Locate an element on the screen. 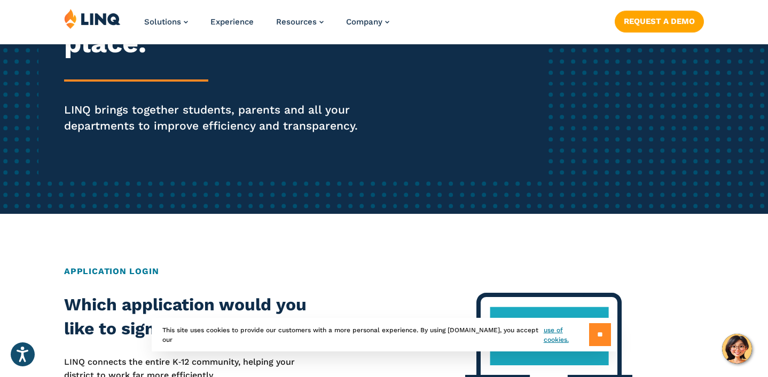 The width and height of the screenshot is (768, 377). nav: Primary Navigation is located at coordinates (266, 26).